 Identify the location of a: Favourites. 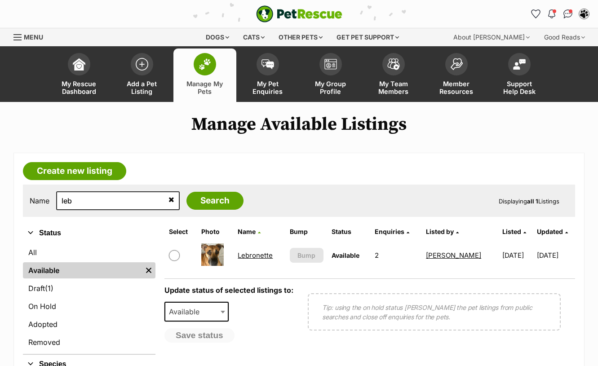
(536, 14).